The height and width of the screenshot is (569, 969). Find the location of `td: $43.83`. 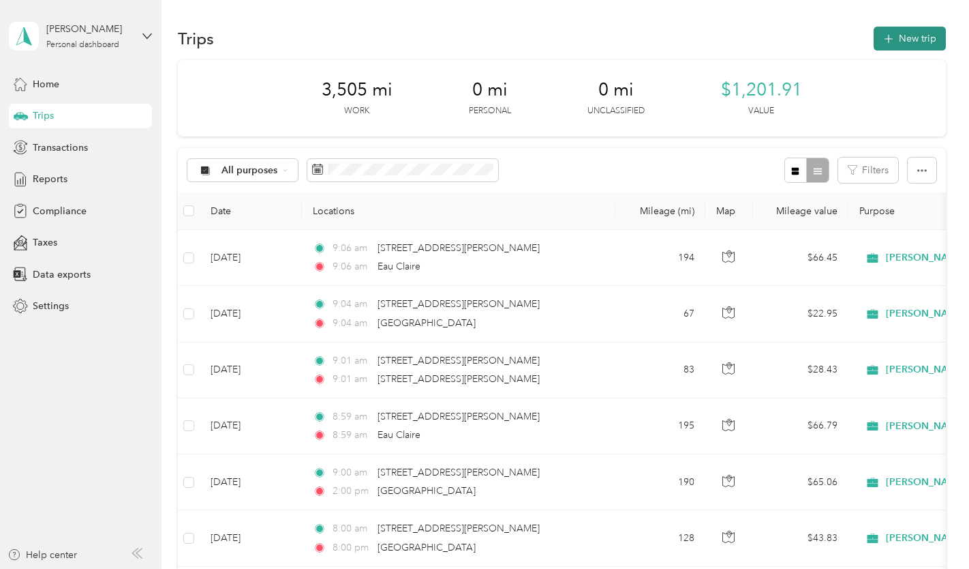

td: $43.83 is located at coordinates (801, 538).